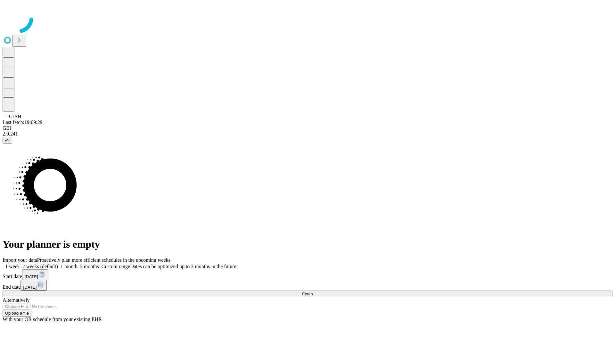  I want to click on span: Proactively plan more efficient schedules in the upcoming weeks., so click(104, 260).